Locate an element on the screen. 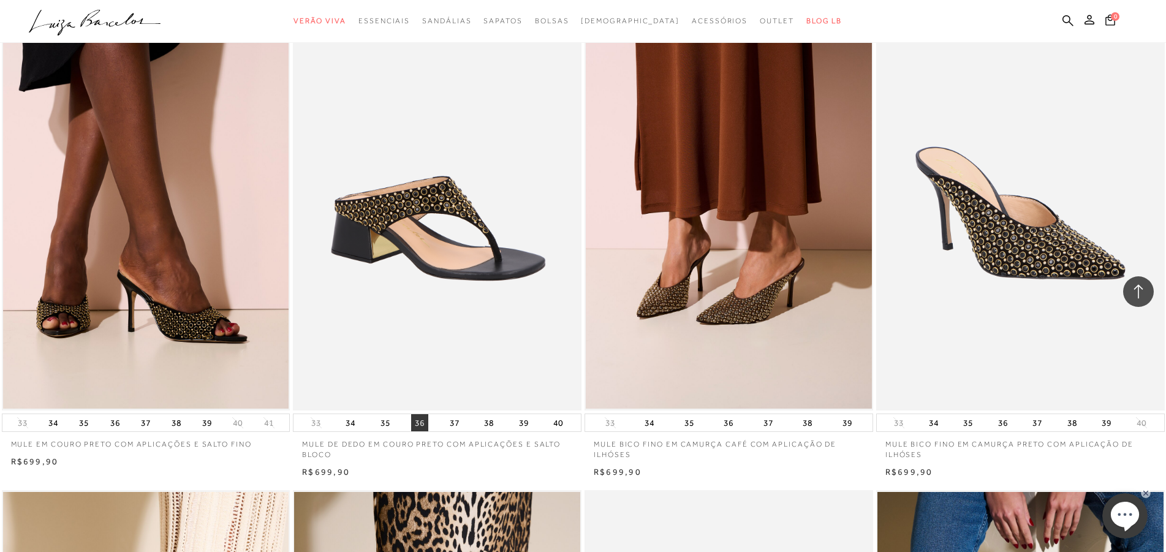 The width and height of the screenshot is (1166, 552). a: MULE EM COURO PRETO COM APLICAÇÕES E SALTO FINO is located at coordinates (146, 440).